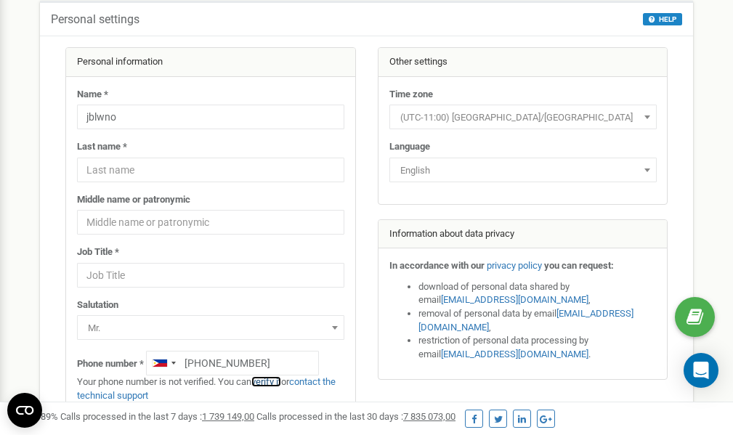 Image resolution: width=733 pixels, height=435 pixels. What do you see at coordinates (266, 381) in the screenshot?
I see `a: verify it` at bounding box center [266, 381].